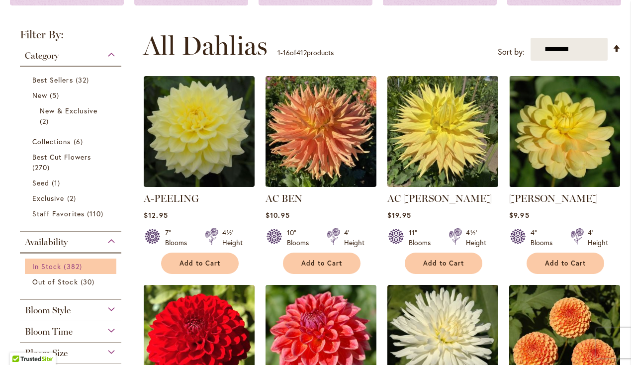  I want to click on a: Seed, so click(72, 182).